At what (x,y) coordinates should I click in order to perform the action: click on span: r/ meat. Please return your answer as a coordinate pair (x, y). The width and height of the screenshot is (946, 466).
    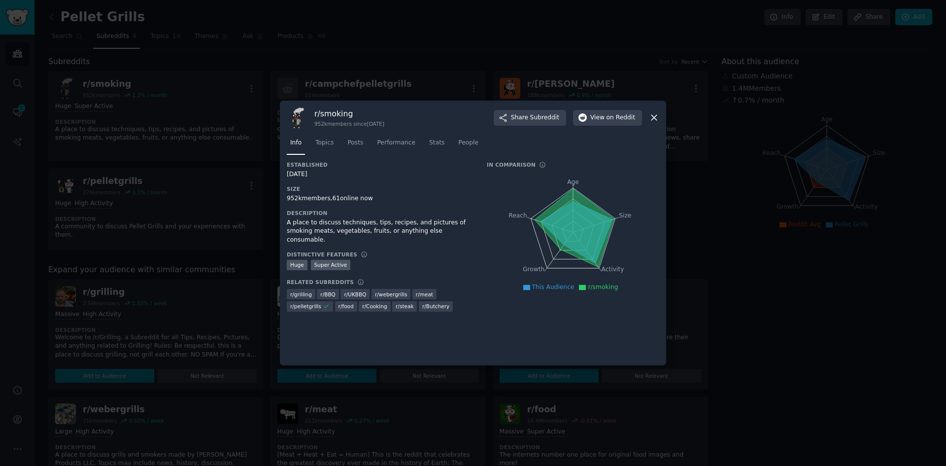
    Looking at the image, I should click on (424, 294).